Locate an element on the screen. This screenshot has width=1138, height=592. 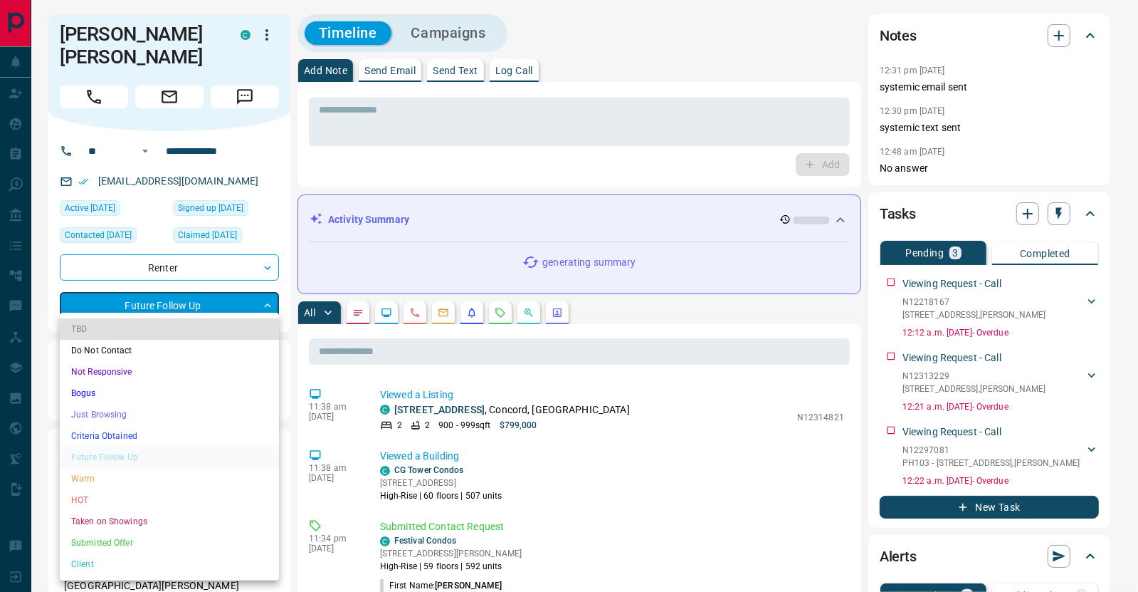
li: HOT is located at coordinates (169, 500).